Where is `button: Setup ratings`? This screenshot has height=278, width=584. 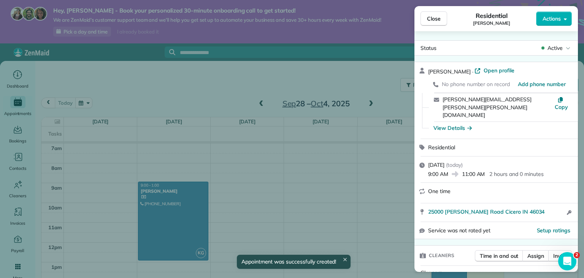 button: Setup ratings is located at coordinates (554, 230).